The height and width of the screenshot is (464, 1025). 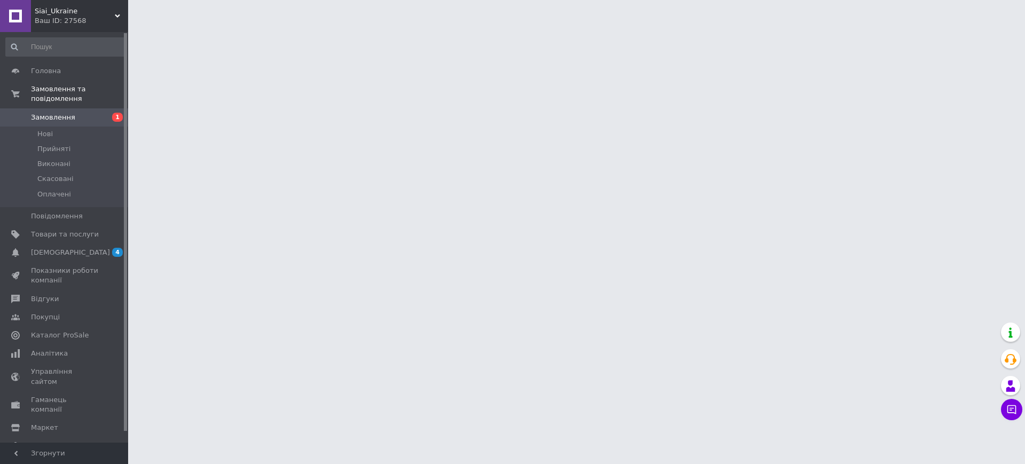 I want to click on span: Аналітика, so click(x=49, y=353).